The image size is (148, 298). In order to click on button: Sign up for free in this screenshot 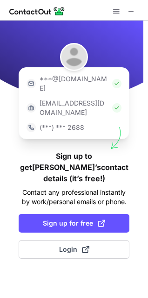, I will do `click(74, 223)`.